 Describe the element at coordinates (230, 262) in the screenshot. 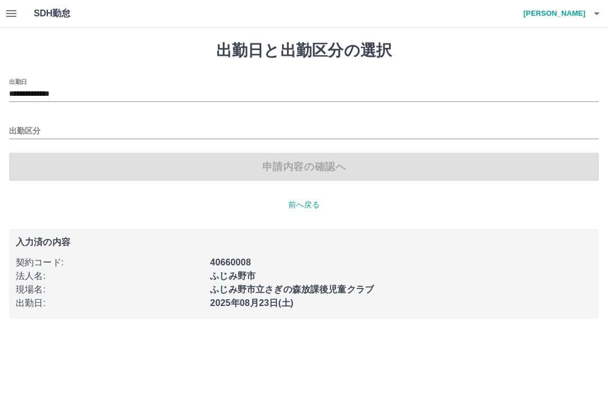

I see `b: 40660008` at that location.